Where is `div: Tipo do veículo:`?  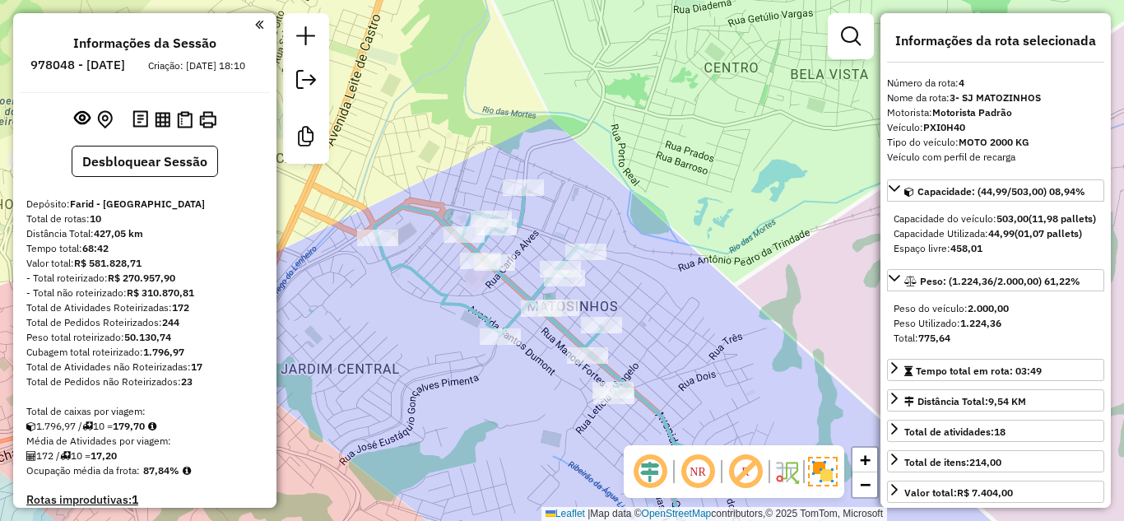 div: Tipo do veículo: is located at coordinates (995, 142).